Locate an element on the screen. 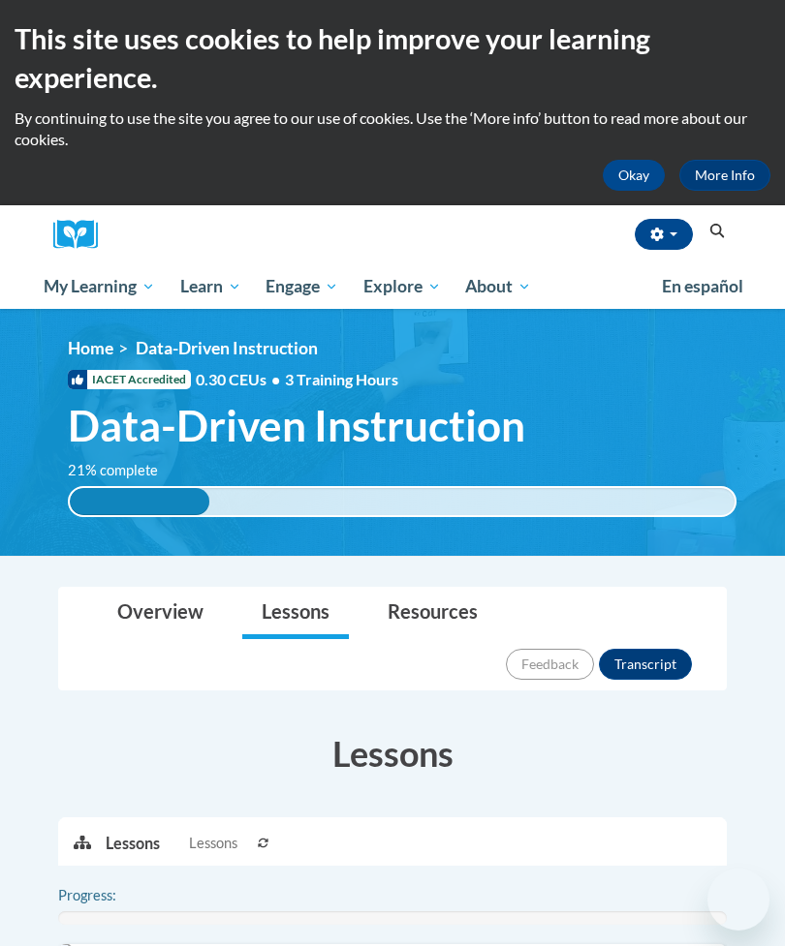 This screenshot has width=785, height=946. p: By continuing to use the site you agree to our use of cookies. Use the ‘More info’ button to read... is located at coordinates (392, 129).